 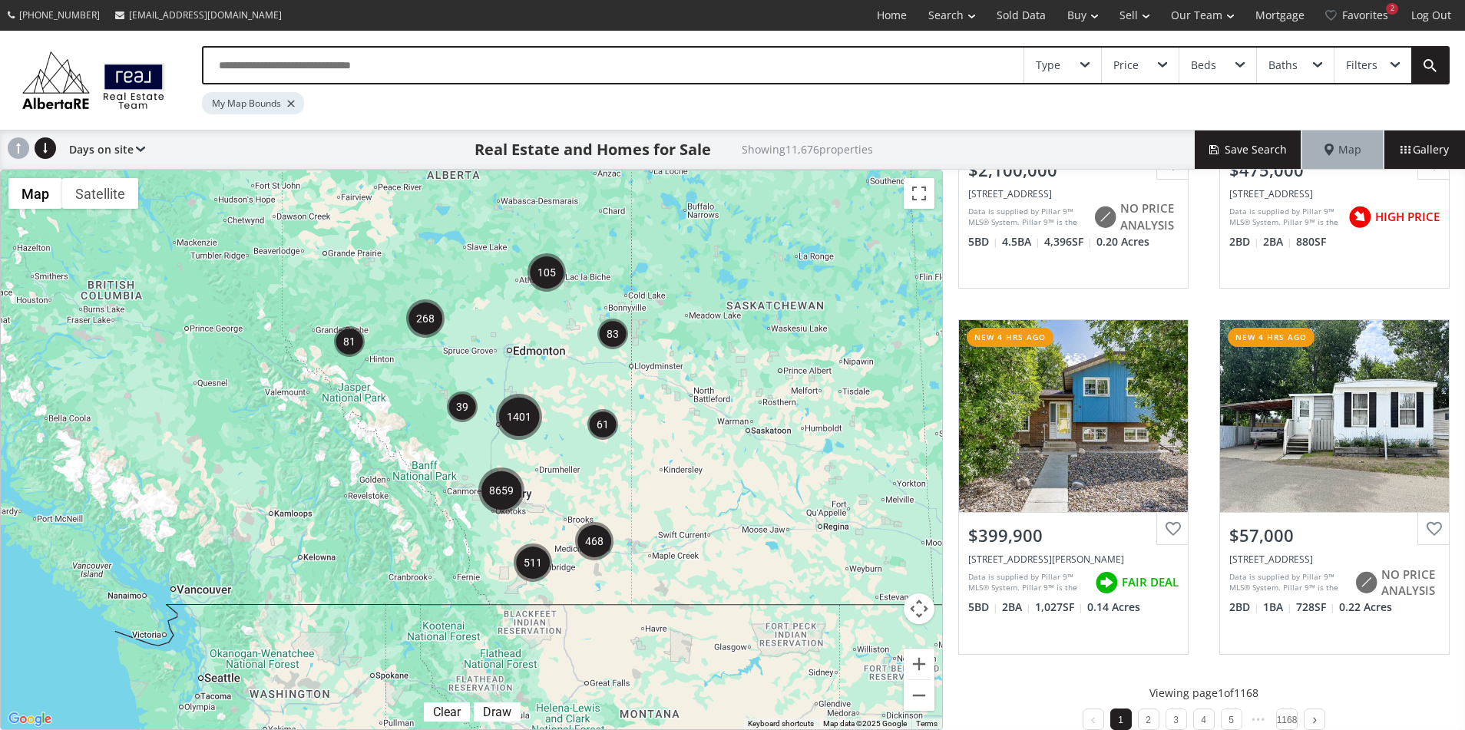 What do you see at coordinates (93, 80) in the screenshot?
I see `img: Logo` at bounding box center [93, 80].